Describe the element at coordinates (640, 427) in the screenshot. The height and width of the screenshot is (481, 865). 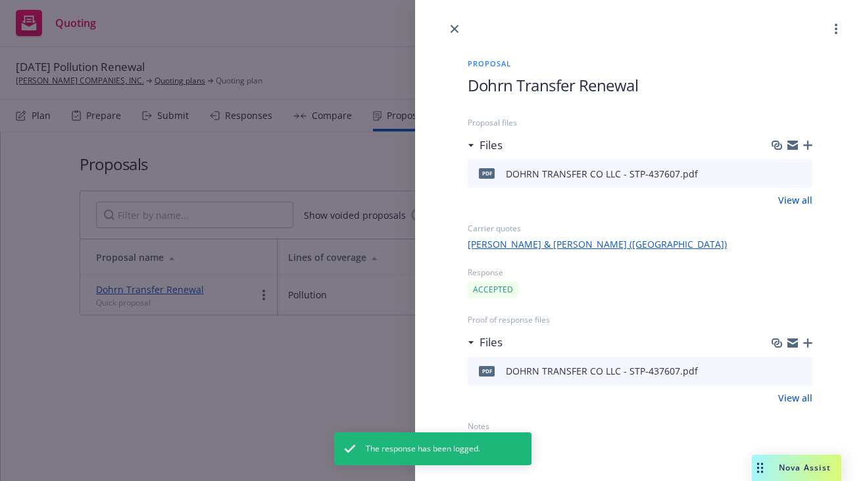
I see `span: Notes` at that location.